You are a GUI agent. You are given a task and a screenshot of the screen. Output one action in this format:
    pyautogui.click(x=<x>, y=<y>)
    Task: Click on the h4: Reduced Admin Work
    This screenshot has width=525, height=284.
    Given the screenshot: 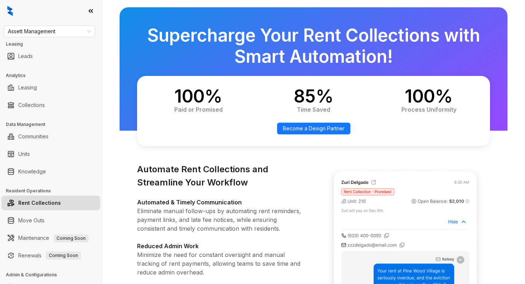 What is the action you would take?
    pyautogui.click(x=221, y=246)
    